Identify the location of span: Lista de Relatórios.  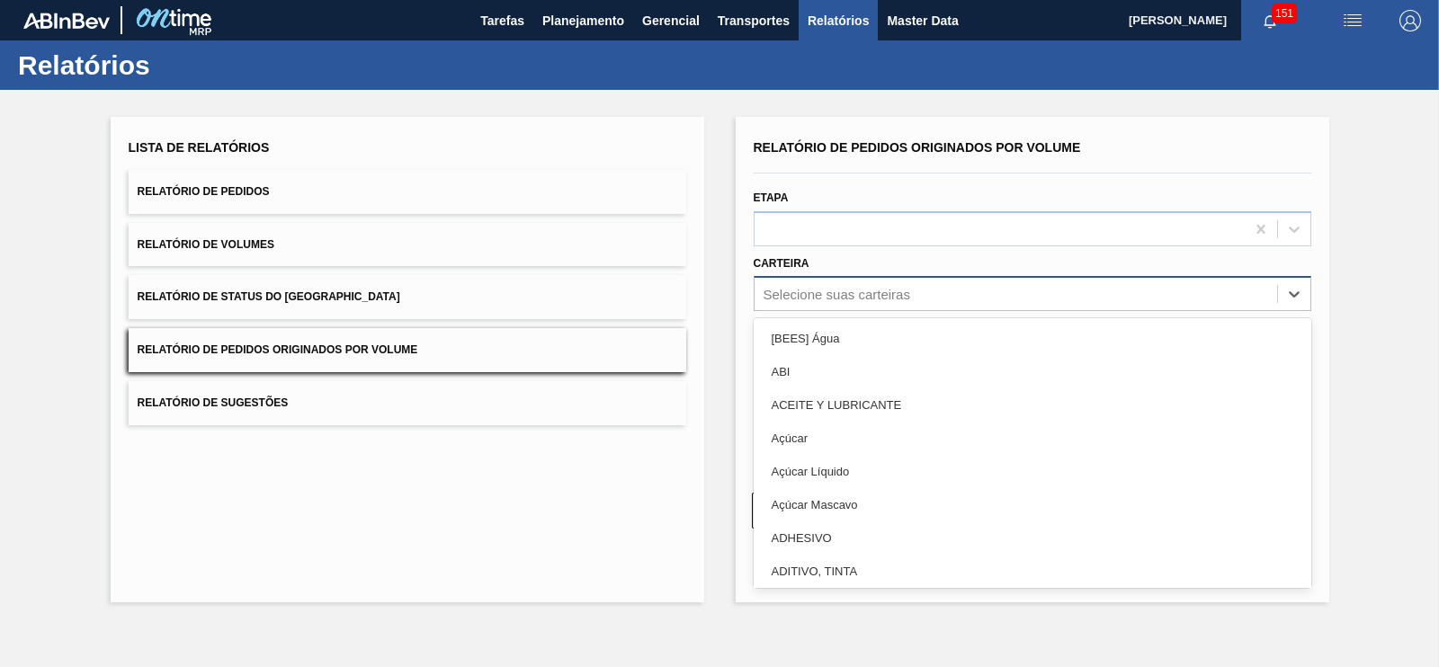
(199, 147).